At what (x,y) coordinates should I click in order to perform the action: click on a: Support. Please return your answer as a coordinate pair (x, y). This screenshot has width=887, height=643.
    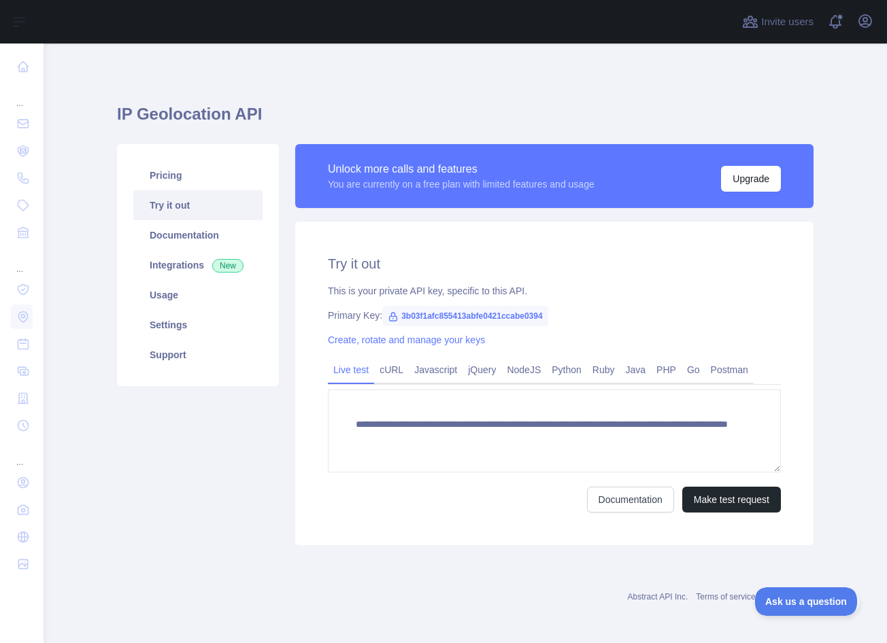
    Looking at the image, I should click on (198, 355).